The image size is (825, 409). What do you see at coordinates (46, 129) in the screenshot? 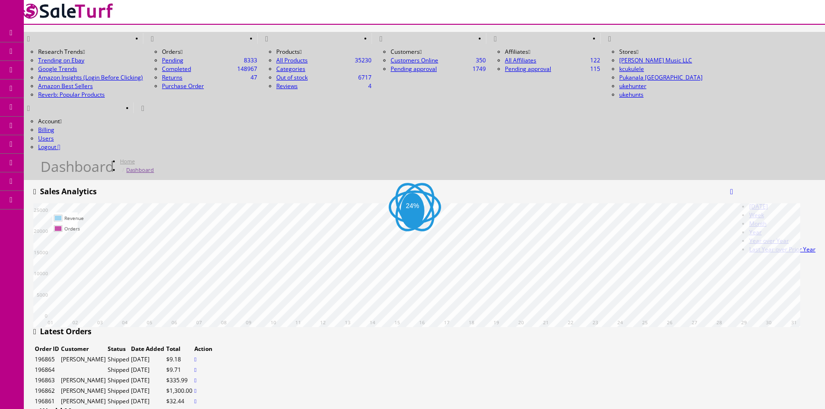
I see `a: Billing` at bounding box center [46, 129].